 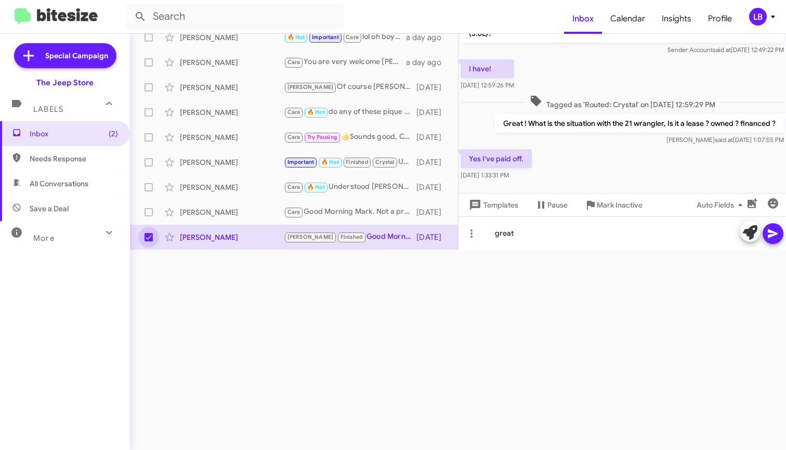 What do you see at coordinates (350, 137) in the screenshot?
I see `div: 👍Sounds good, Chat soon` at bounding box center [350, 137].